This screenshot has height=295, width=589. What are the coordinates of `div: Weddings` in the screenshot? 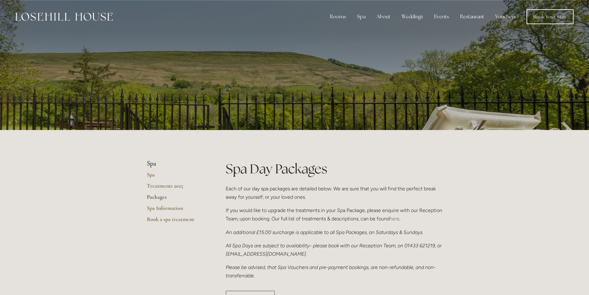 It's located at (412, 17).